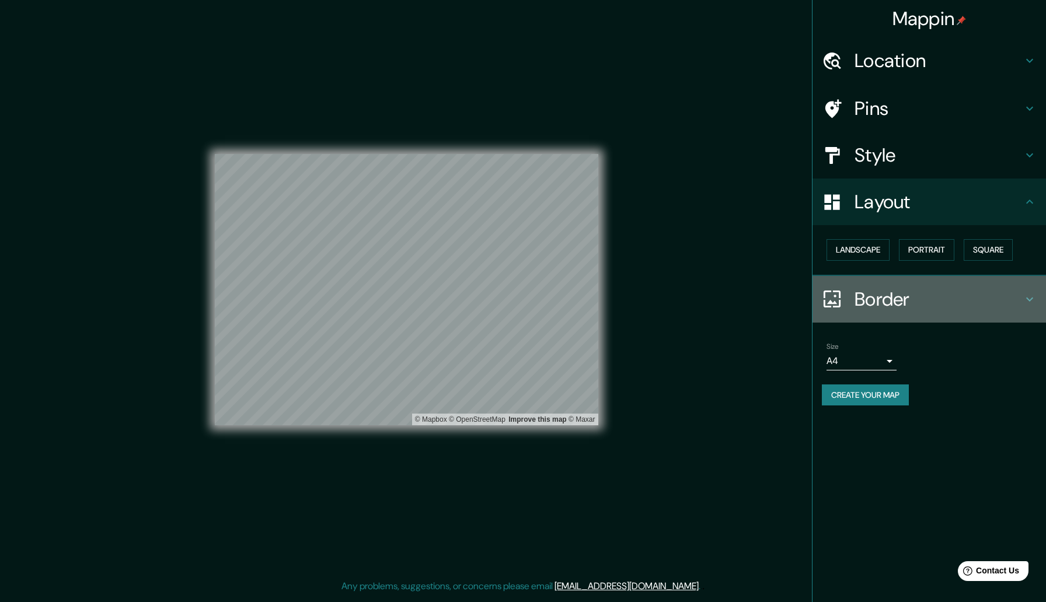 This screenshot has height=602, width=1046. Describe the element at coordinates (477, 420) in the screenshot. I see `a: OpenStreetMap` at that location.